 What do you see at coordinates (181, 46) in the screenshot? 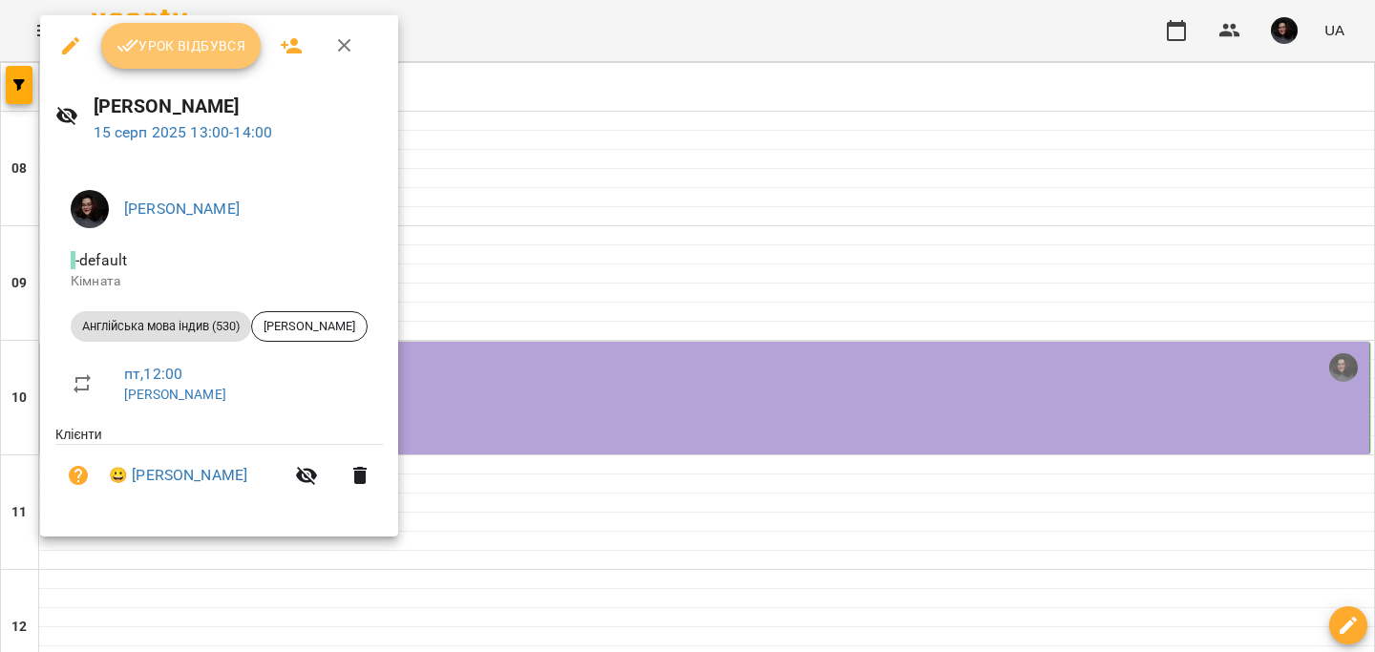
I see `button: Урок відбувся` at bounding box center [181, 46].